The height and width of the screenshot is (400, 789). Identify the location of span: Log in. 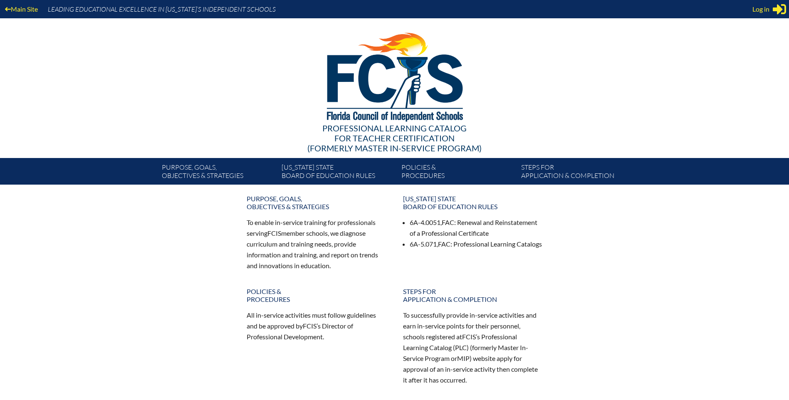
(760, 9).